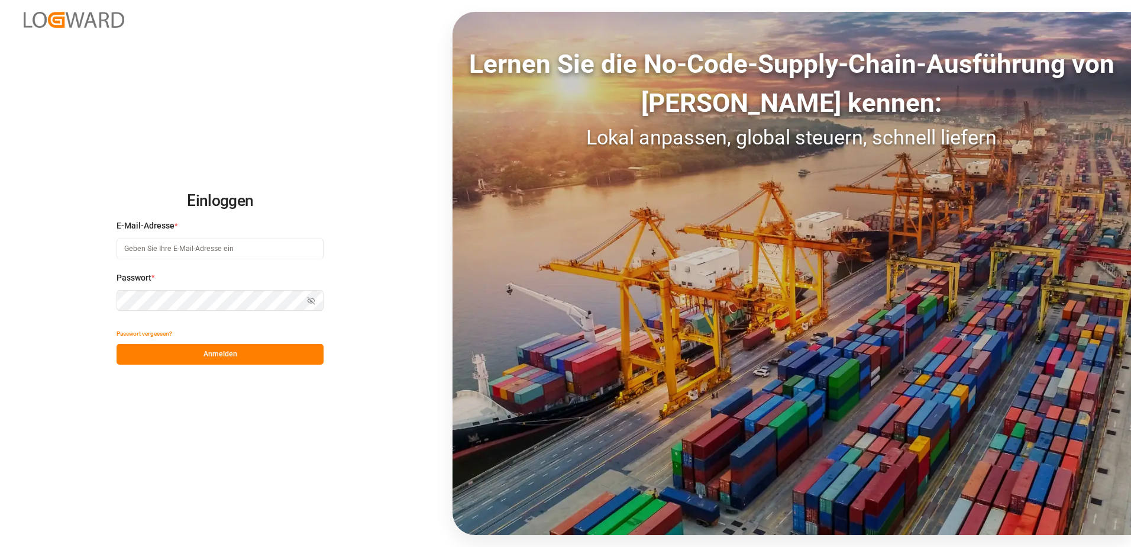 The image size is (1131, 547). I want to click on input: Geben Sie Ihre E-Mail-Adresse ein, so click(220, 249).